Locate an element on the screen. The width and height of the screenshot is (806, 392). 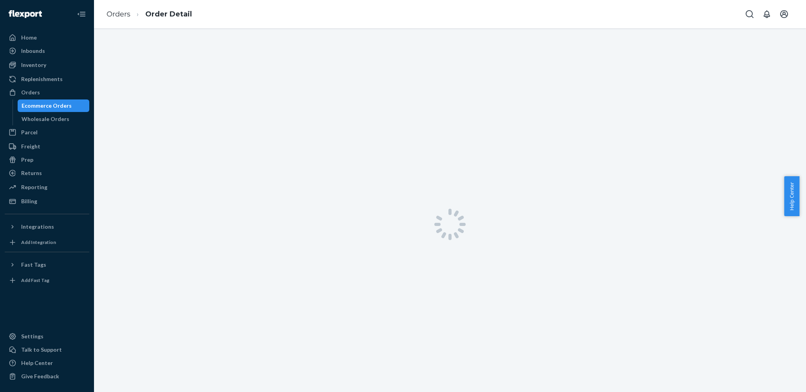
a: Parcel is located at coordinates (47, 132).